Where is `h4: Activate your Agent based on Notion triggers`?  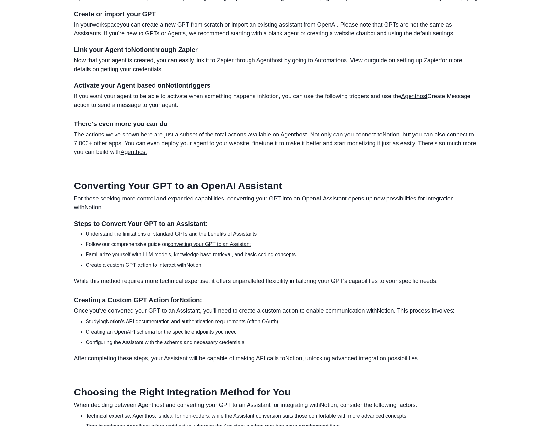 h4: Activate your Agent based on Notion triggers is located at coordinates (277, 85).